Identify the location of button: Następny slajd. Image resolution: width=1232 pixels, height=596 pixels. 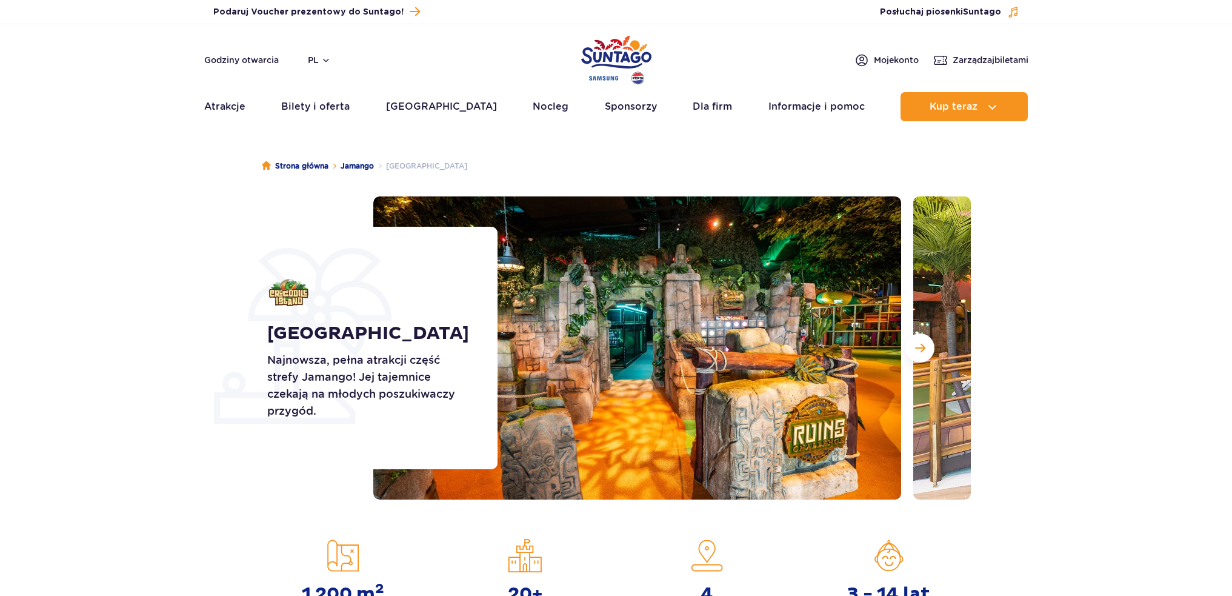
(920, 348).